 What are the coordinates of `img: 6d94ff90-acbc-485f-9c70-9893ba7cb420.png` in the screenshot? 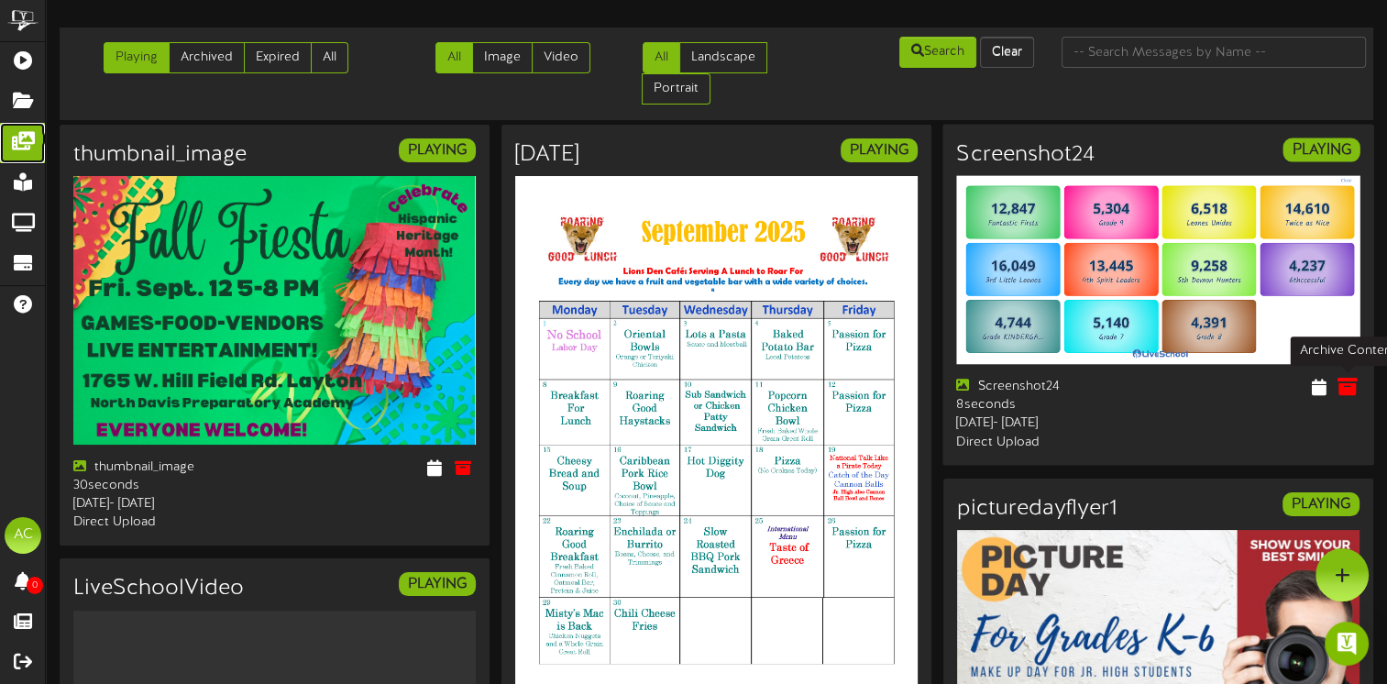 It's located at (274, 310).